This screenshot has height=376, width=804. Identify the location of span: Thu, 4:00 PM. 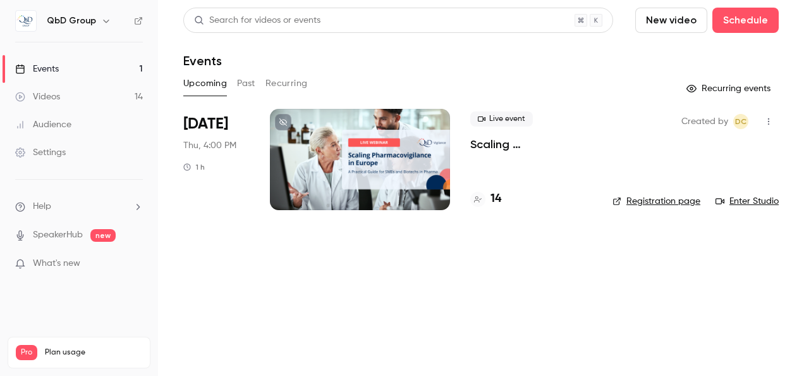
(210, 145).